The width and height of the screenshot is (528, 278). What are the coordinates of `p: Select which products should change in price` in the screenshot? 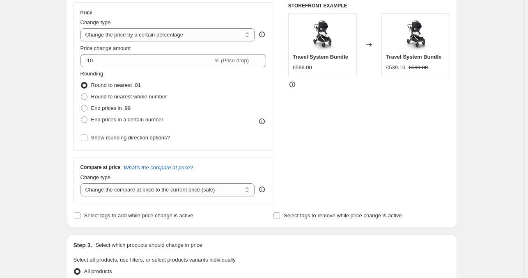 It's located at (149, 245).